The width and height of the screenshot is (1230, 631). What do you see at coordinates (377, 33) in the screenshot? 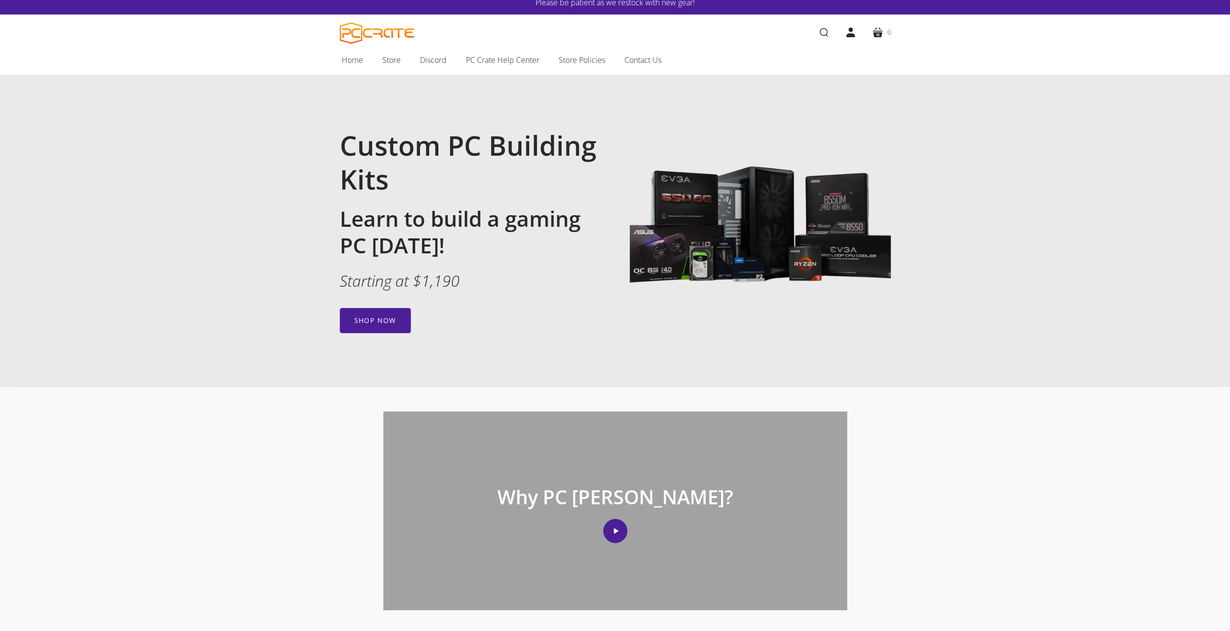
I see `a: PC CRATE` at bounding box center [377, 33].